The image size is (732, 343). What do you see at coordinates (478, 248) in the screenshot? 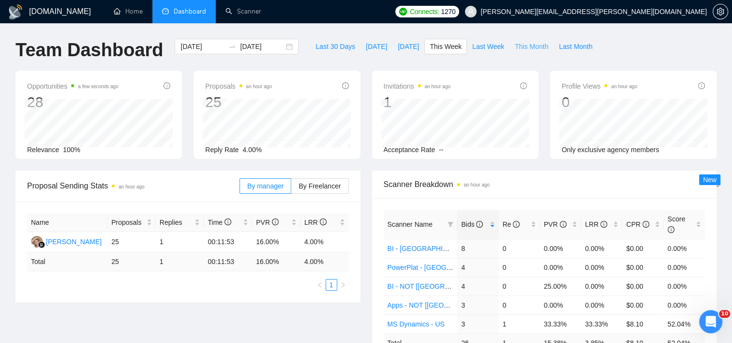
I see `td: 8` at bounding box center [478, 248].